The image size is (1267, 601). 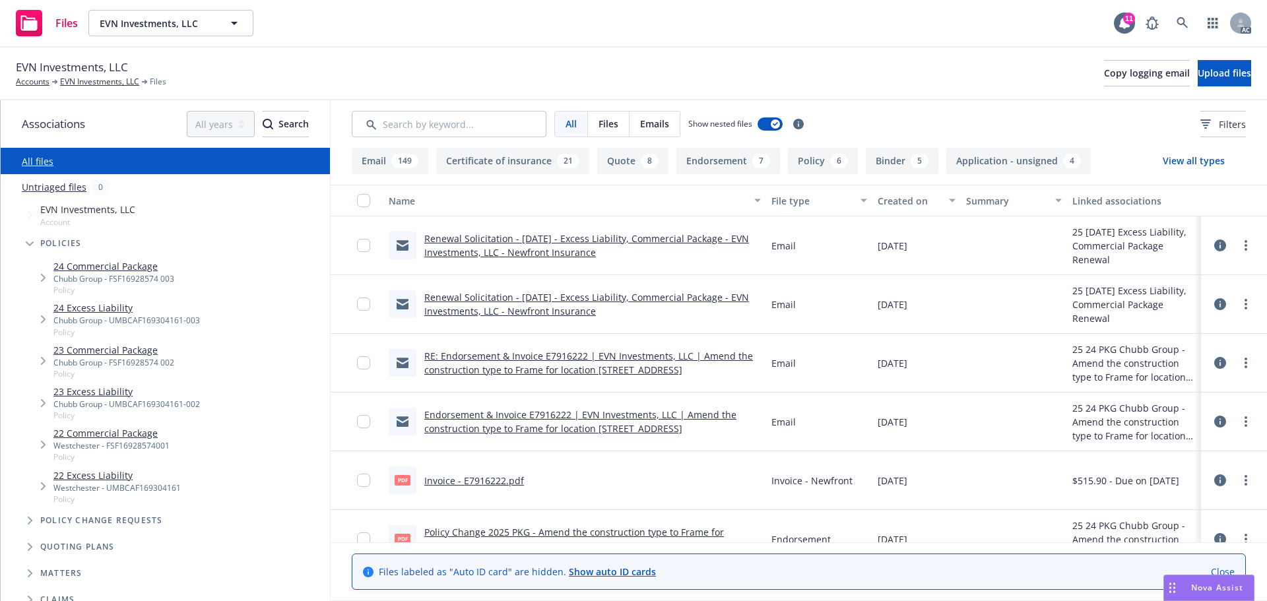 What do you see at coordinates (1224, 73) in the screenshot?
I see `button: Upload files` at bounding box center [1224, 73].